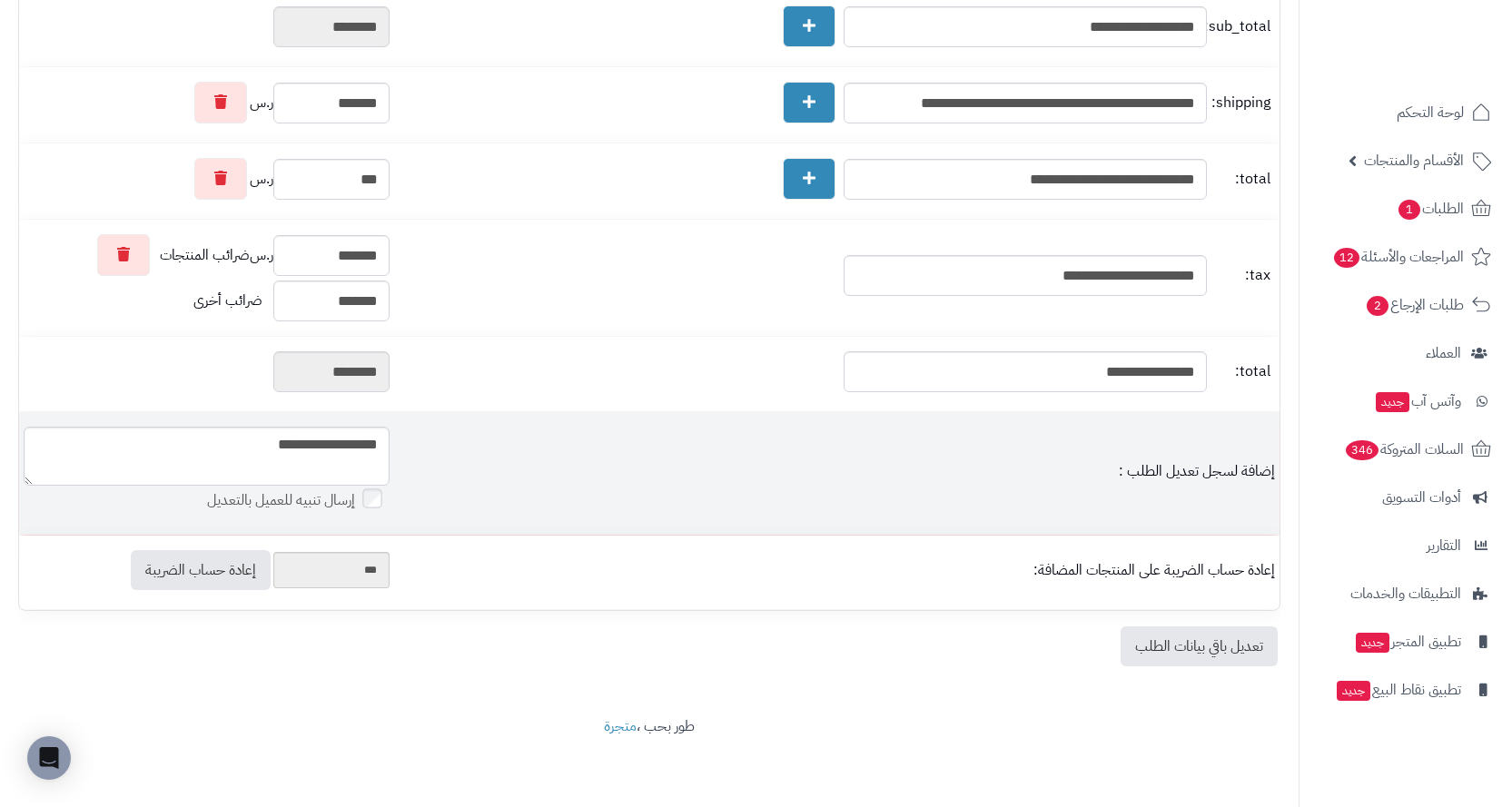 This screenshot has height=807, width=1512. Describe the element at coordinates (1406, 257) in the screenshot. I see `a: المراجعات والأسئلة12` at that location.